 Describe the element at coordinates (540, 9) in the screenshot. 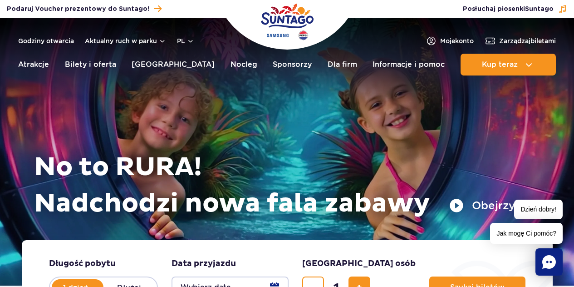

I see `span: Suntago` at that location.